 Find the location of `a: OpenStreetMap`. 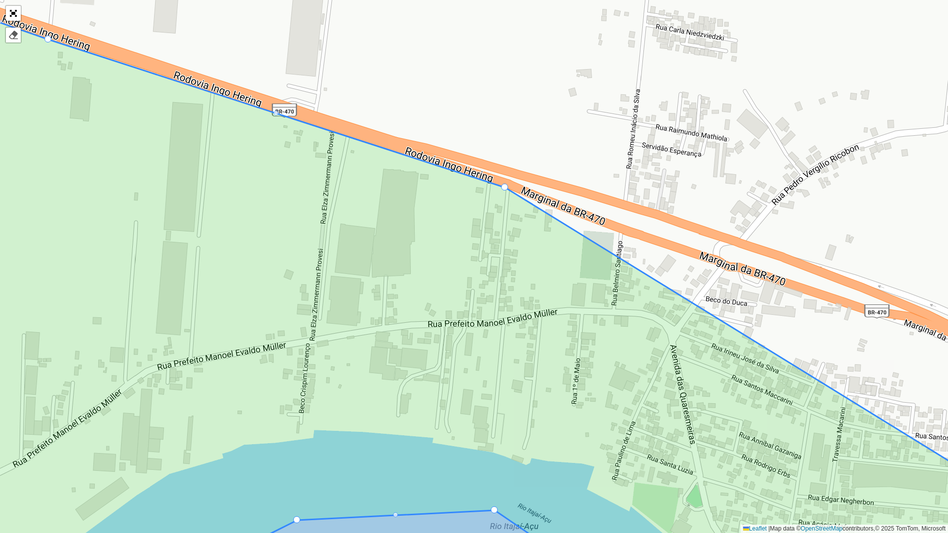

a: OpenStreetMap is located at coordinates (822, 529).